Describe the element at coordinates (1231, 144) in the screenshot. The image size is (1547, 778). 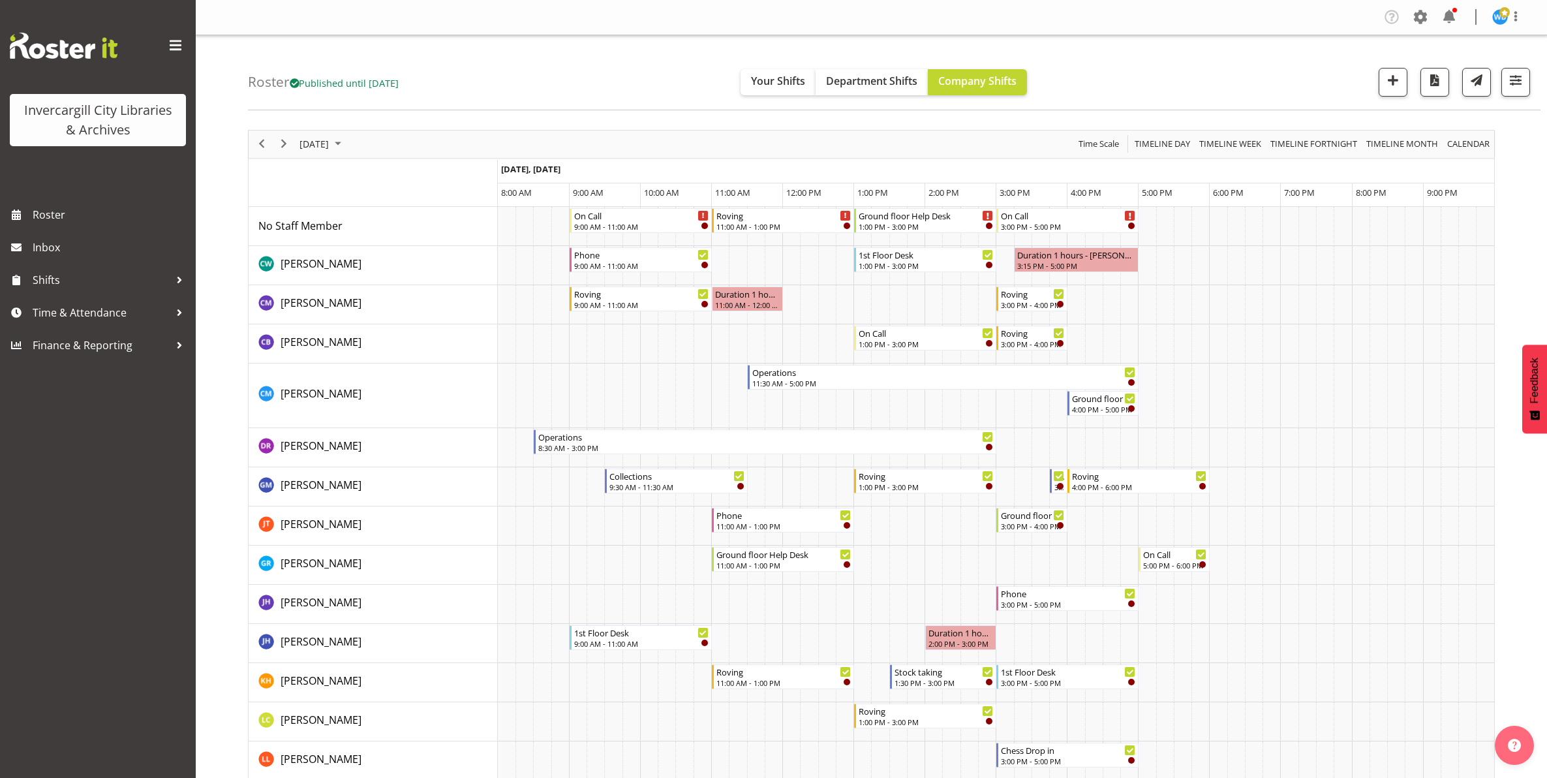
I see `button: Timeline Week` at that location.